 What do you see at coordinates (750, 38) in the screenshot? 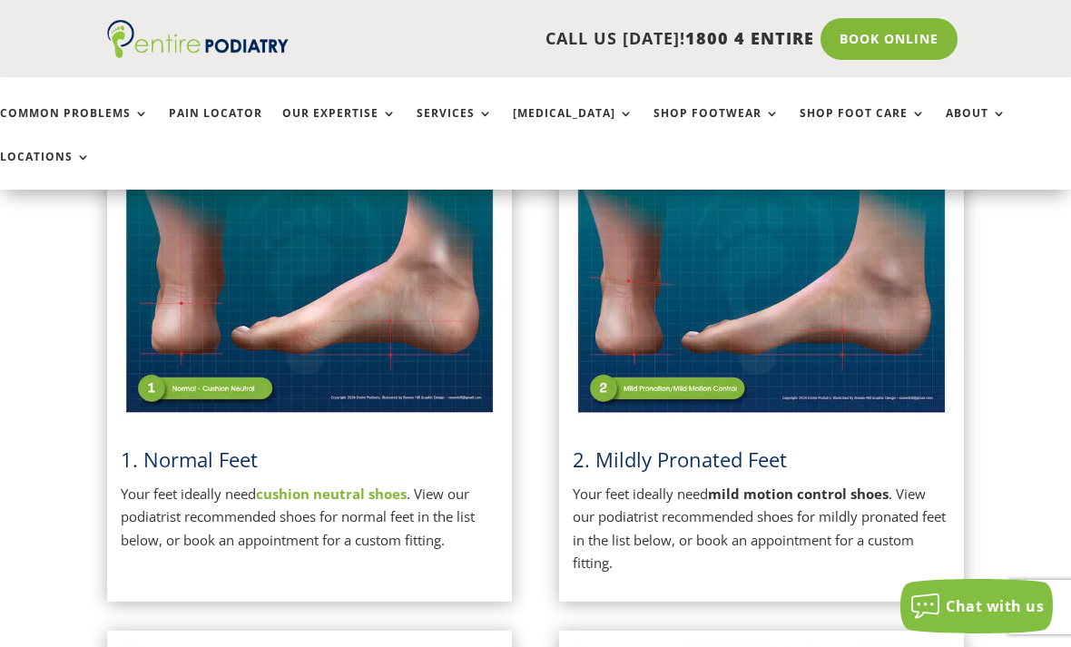
I see `span: 1800 4 ENTIRE` at bounding box center [750, 38].